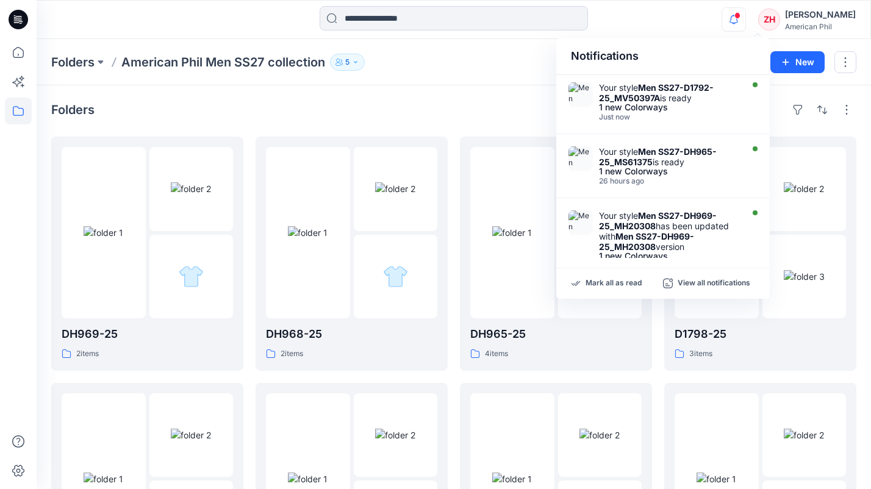  What do you see at coordinates (581, 223) in the screenshot?
I see `img: Men SS27-DH969-25_MH20308` at bounding box center [581, 223].